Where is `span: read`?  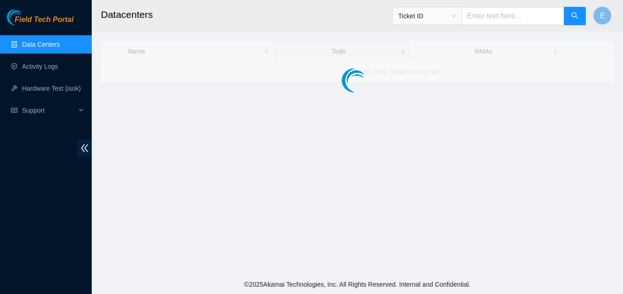 span: read is located at coordinates (14, 110).